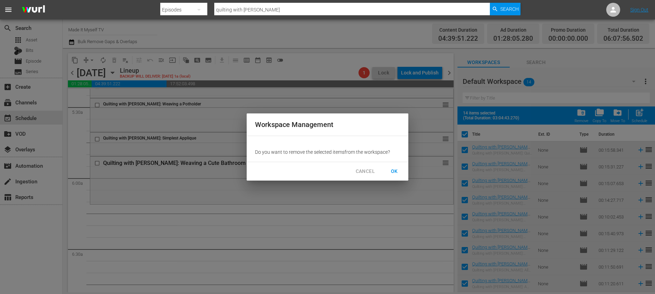  Describe the element at coordinates (639, 10) in the screenshot. I see `a: Sign Out` at that location.